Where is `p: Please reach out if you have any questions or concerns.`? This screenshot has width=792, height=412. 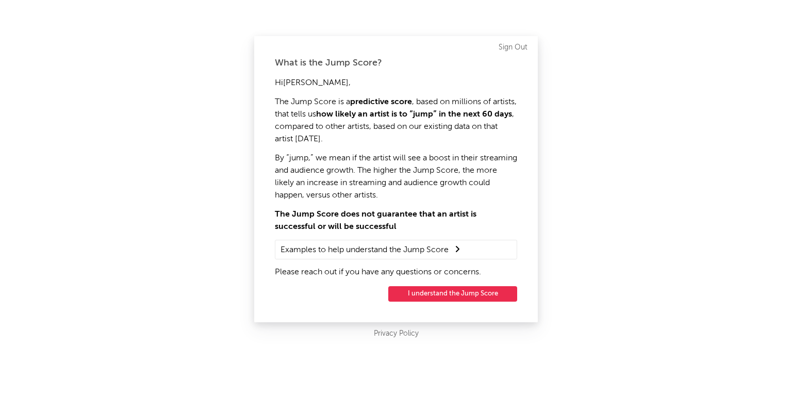
p: Please reach out if you have any questions or concerns. is located at coordinates (396, 272).